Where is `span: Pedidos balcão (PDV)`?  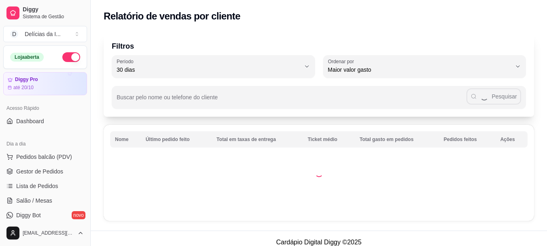
span: Pedidos balcão (PDV) is located at coordinates (44, 157).